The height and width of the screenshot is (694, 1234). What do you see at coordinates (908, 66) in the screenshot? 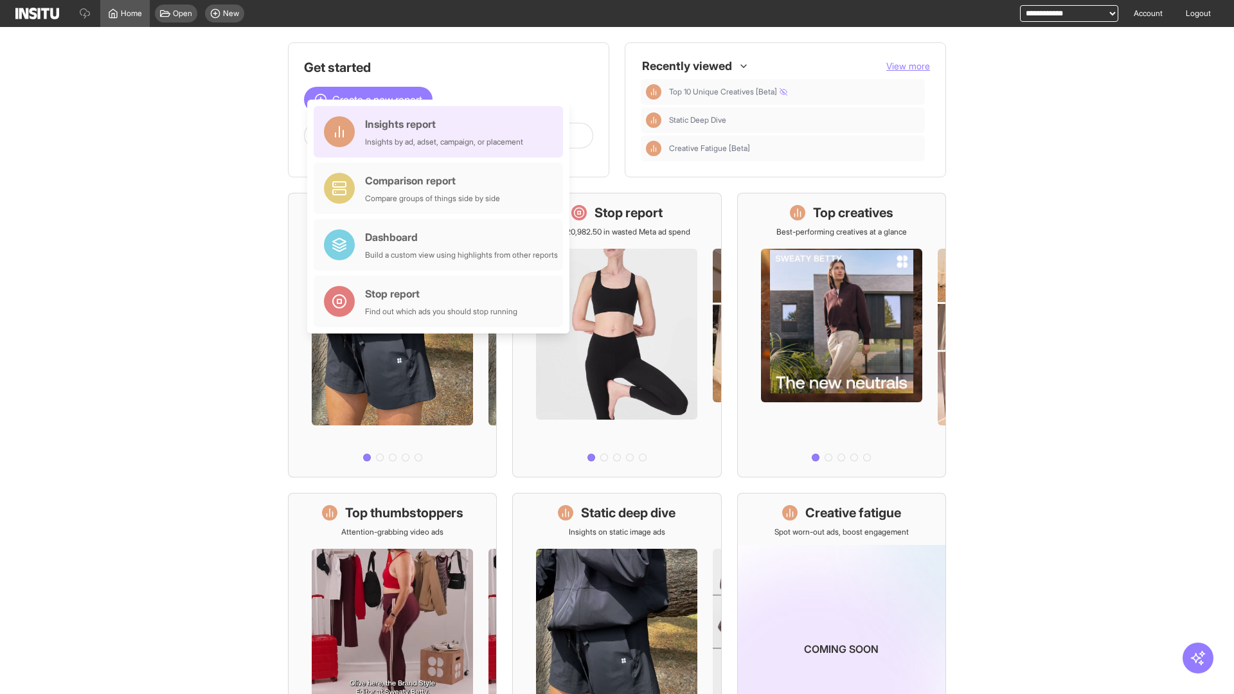
I see `button: View more` at bounding box center [908, 66].